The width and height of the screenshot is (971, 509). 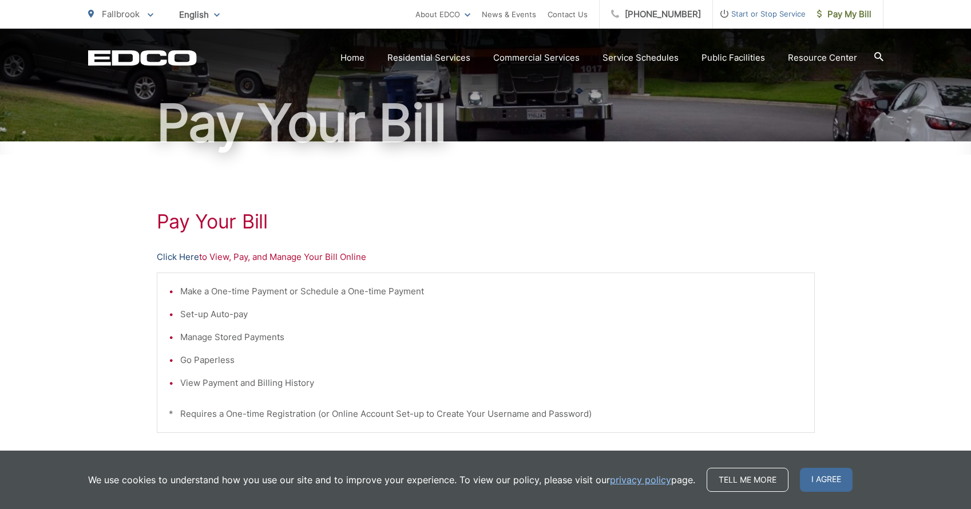 I want to click on li: Set-up Auto-pay, so click(x=492, y=314).